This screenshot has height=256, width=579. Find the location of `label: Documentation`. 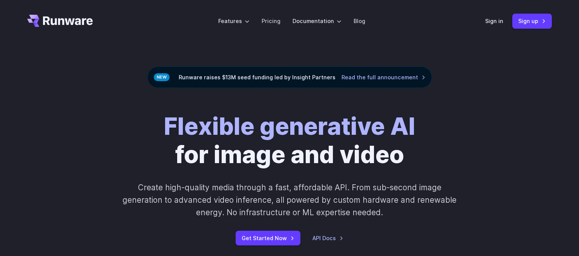

label: Documentation is located at coordinates (317, 21).